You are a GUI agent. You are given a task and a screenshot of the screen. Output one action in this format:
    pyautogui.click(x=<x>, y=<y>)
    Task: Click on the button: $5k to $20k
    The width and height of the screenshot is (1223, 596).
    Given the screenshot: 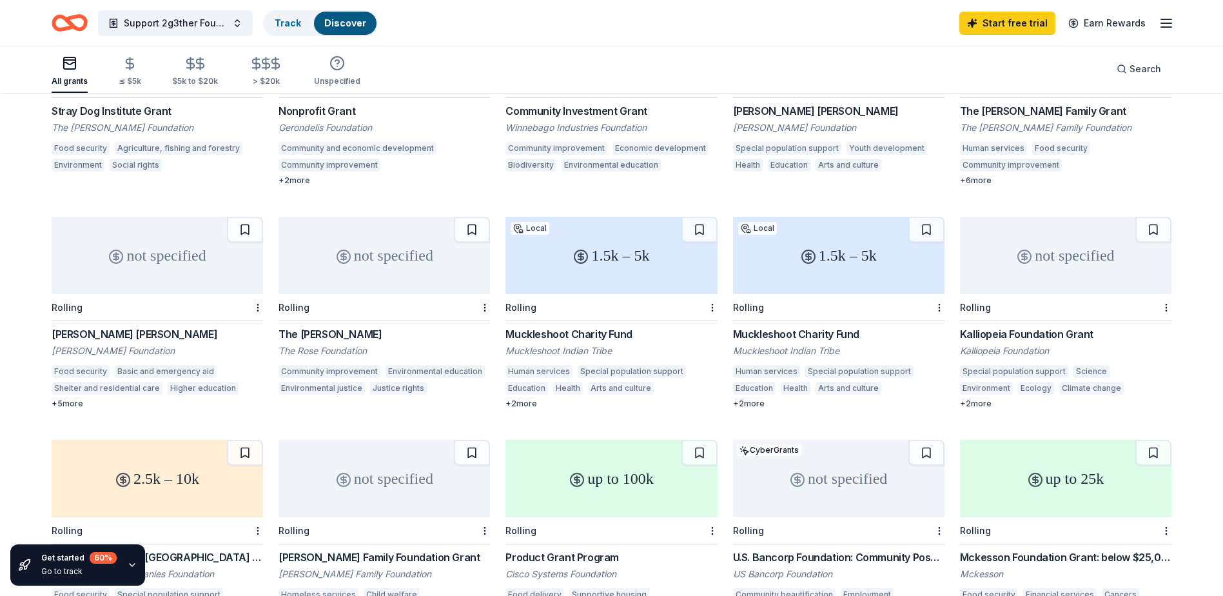 What is the action you would take?
    pyautogui.click(x=195, y=72)
    